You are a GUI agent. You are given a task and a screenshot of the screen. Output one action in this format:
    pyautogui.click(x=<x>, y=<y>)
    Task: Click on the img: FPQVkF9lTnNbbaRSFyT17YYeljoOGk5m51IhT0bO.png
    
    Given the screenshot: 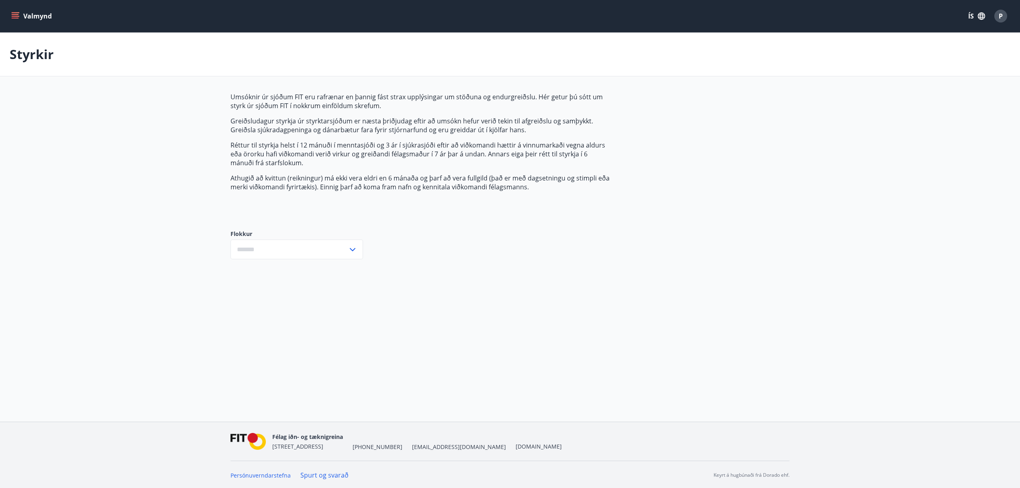 What is the action you would take?
    pyautogui.click(x=248, y=441)
    